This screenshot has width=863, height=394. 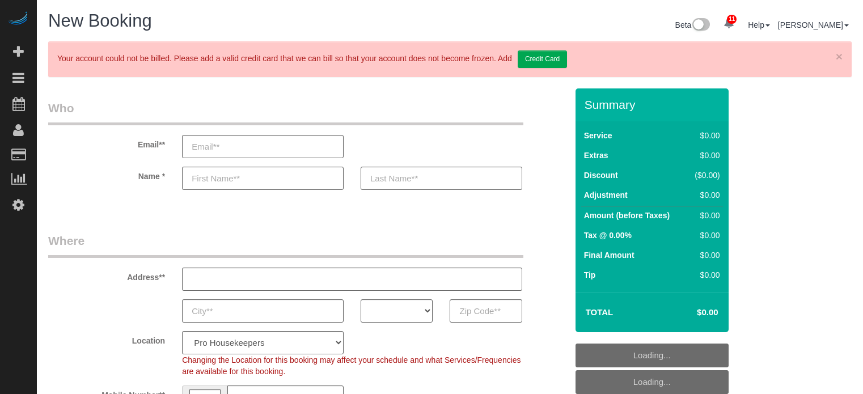 I want to click on label: Tip, so click(x=590, y=275).